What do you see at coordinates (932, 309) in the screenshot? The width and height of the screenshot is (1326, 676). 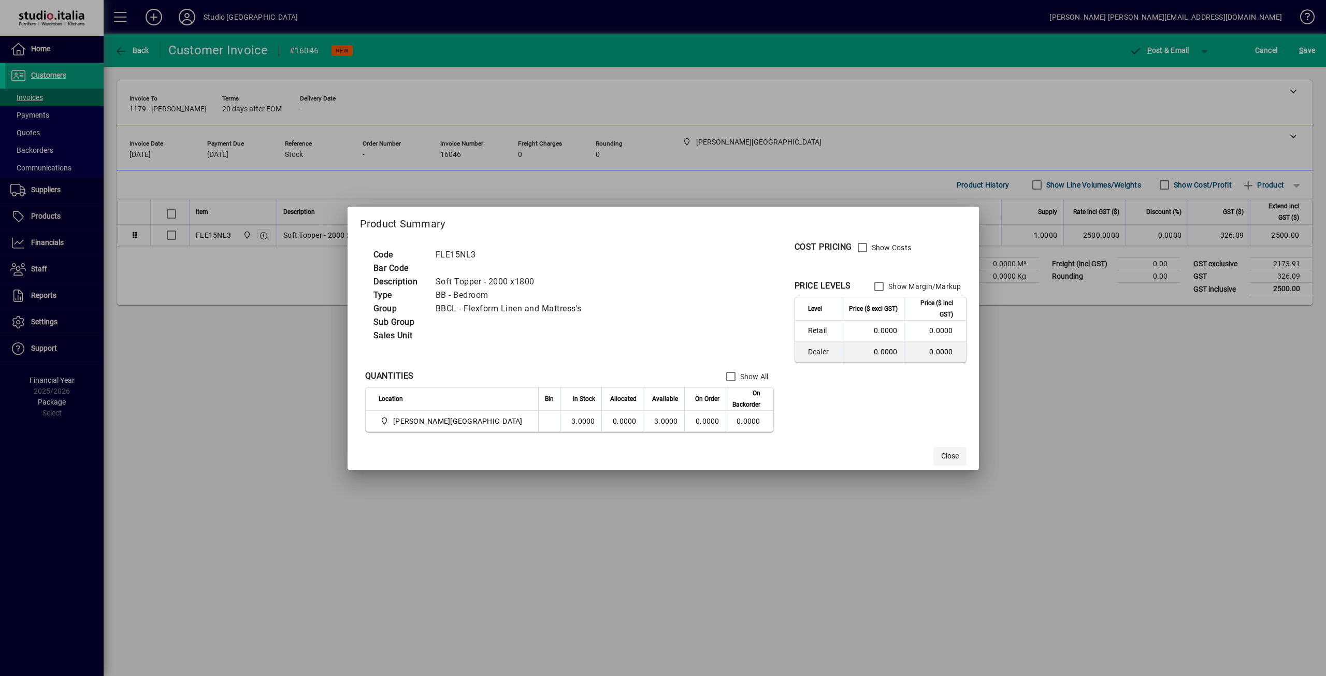 I see `span: Price ($ incl GST)` at bounding box center [932, 309].